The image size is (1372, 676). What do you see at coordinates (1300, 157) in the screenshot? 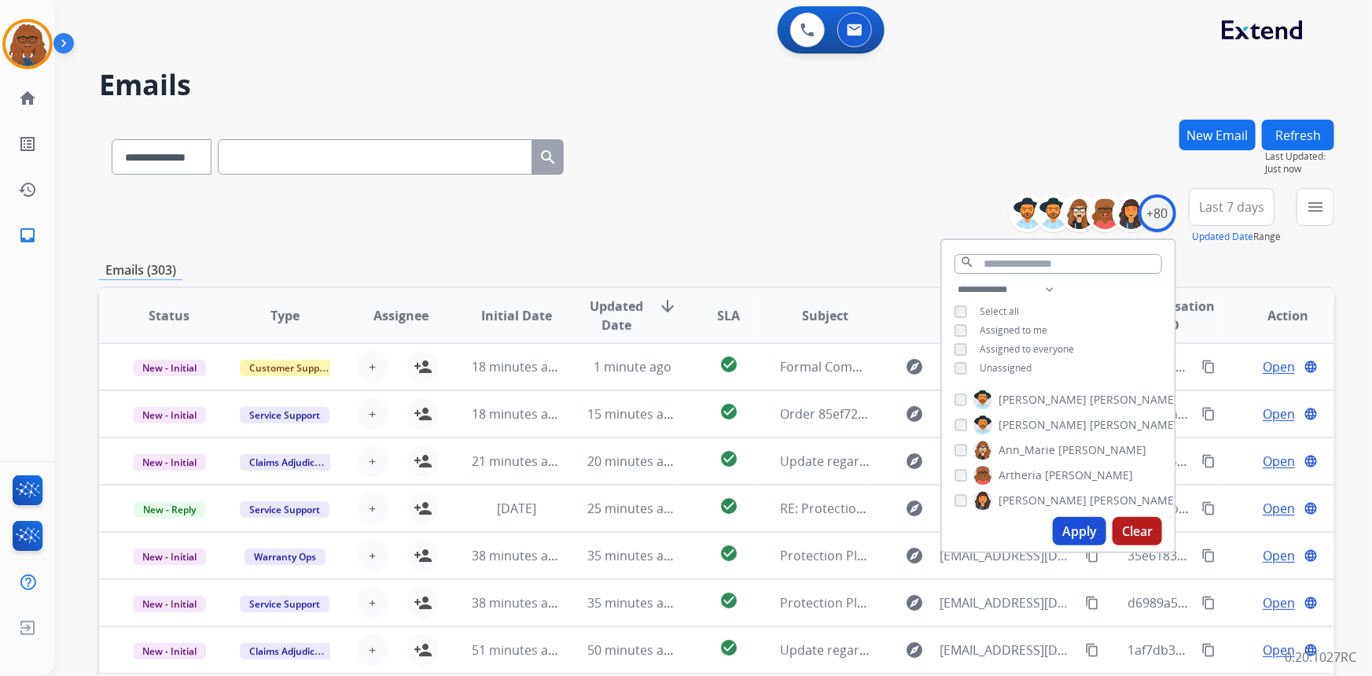
I see `span: Last Updated:` at bounding box center [1300, 157].